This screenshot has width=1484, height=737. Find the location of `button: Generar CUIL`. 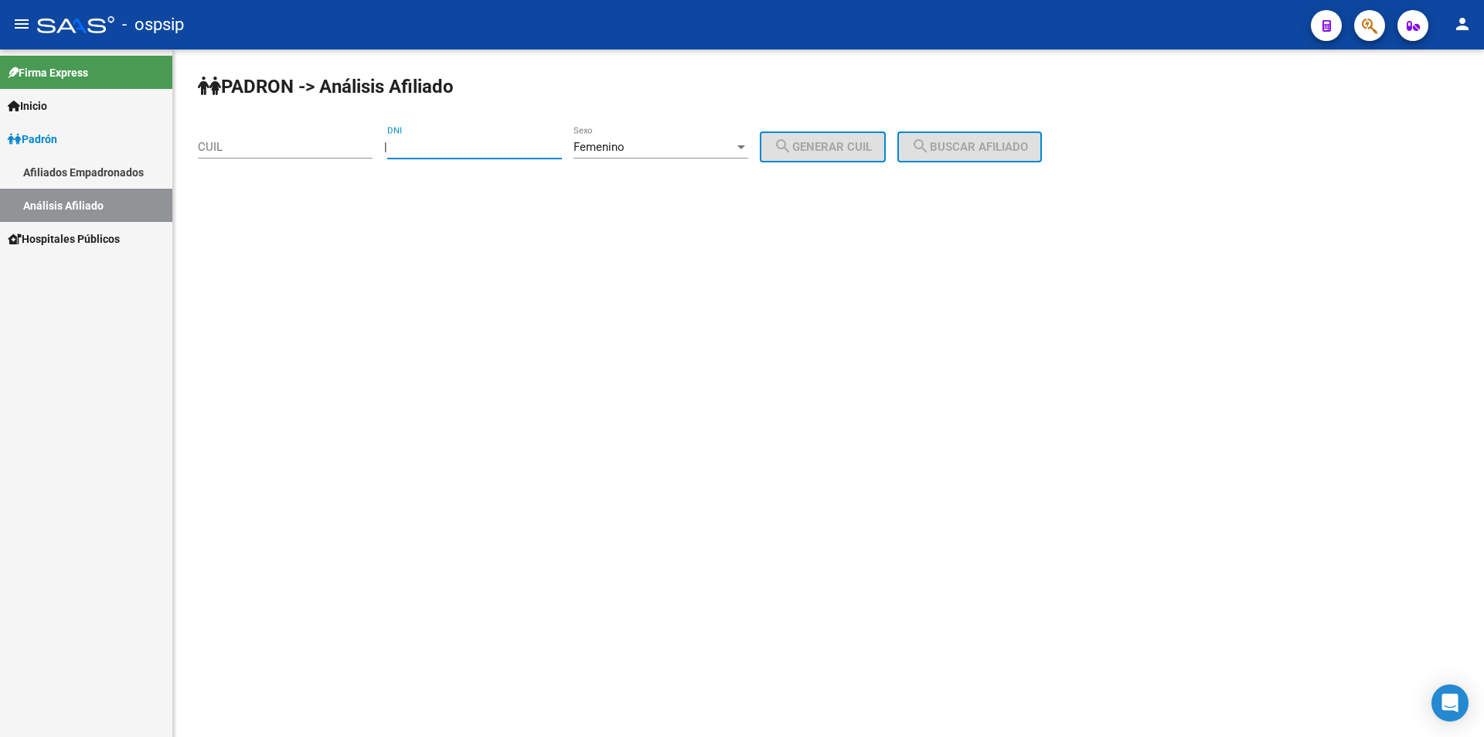

button: Generar CUIL is located at coordinates (823, 147).